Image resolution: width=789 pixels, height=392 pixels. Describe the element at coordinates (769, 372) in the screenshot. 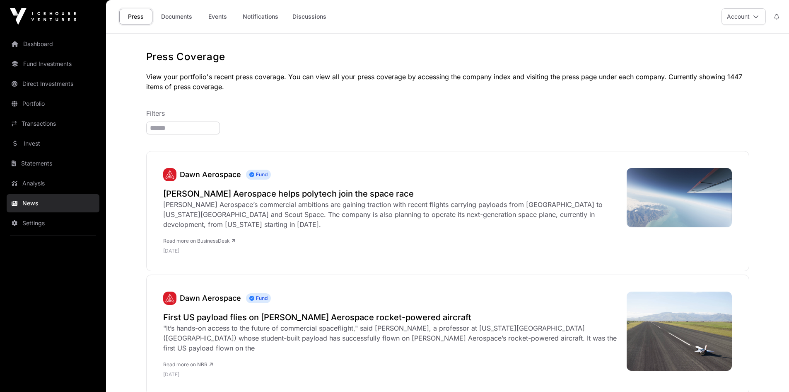

I see `div: Chat Widget` at that location.